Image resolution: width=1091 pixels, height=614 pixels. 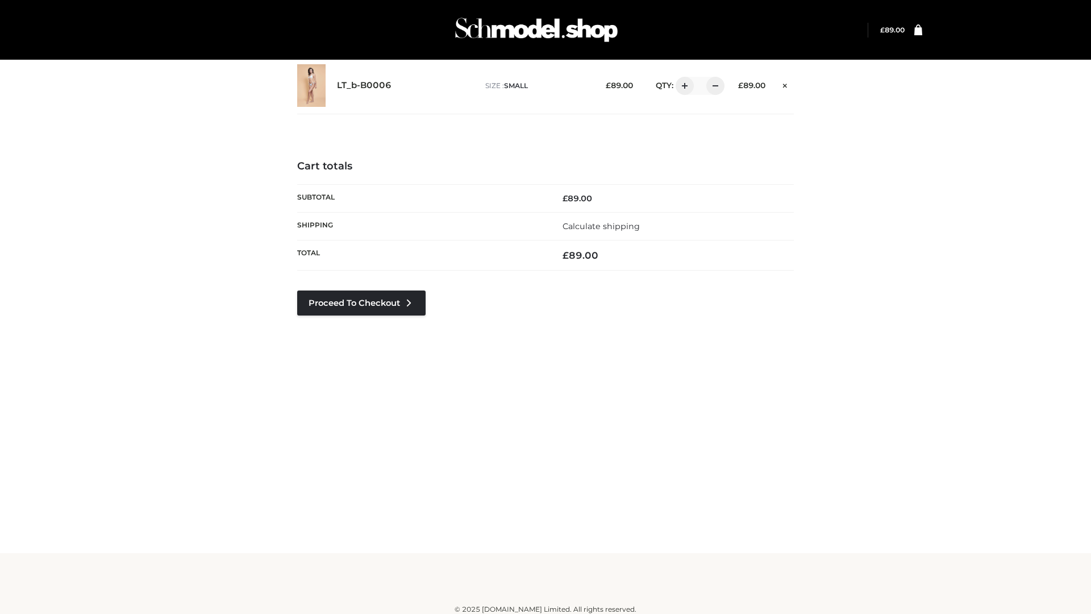 I want to click on div: QTY:, so click(x=682, y=86).